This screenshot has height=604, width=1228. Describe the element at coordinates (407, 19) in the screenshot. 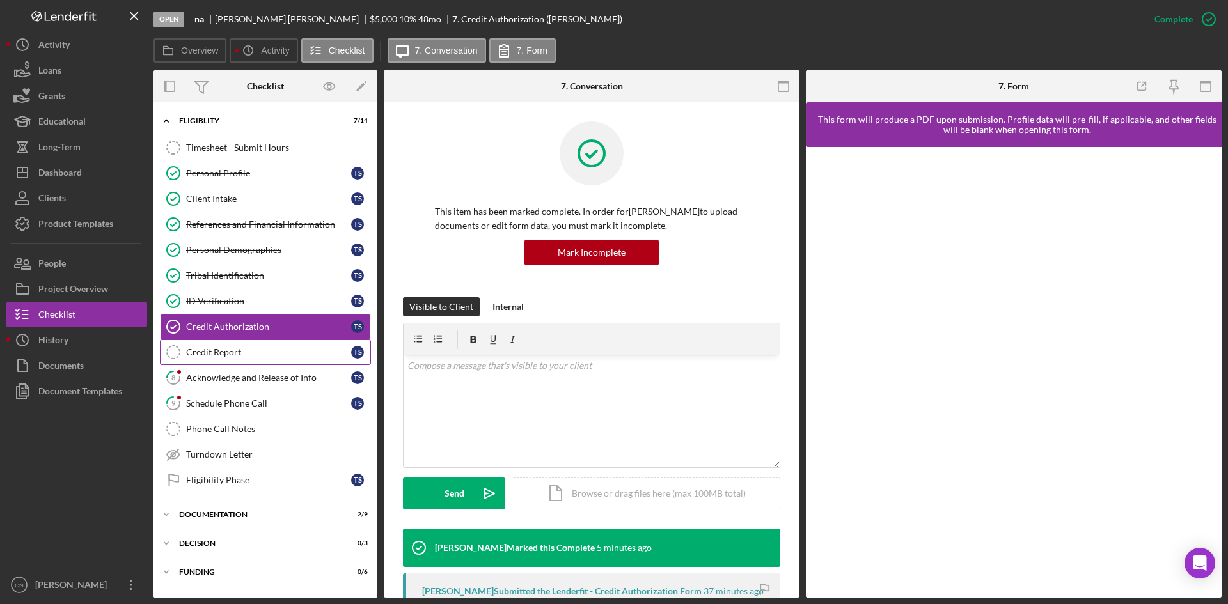

I see `div: 10 %` at that location.